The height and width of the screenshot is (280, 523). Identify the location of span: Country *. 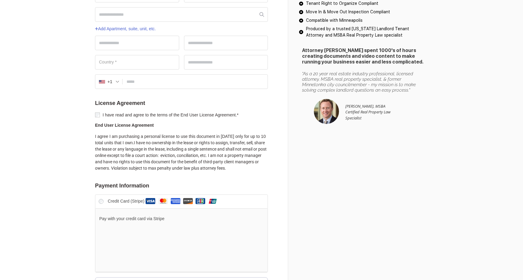
(108, 62).